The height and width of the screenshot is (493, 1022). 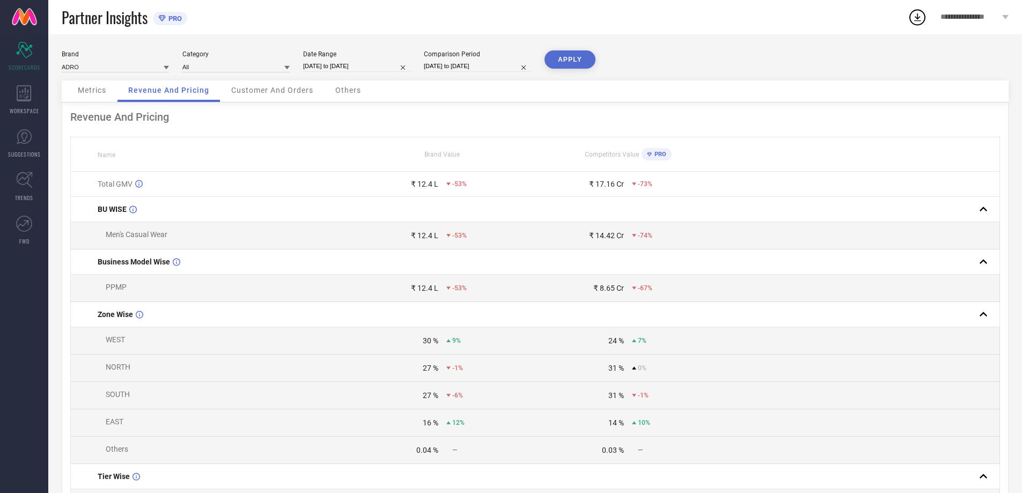 What do you see at coordinates (114, 422) in the screenshot?
I see `span: EAST` at bounding box center [114, 422].